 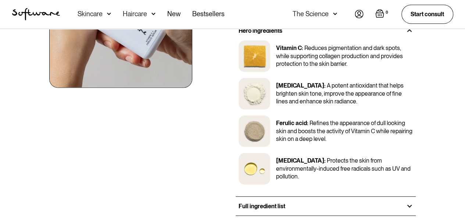 I want to click on a: Open empty cart, so click(x=383, y=14).